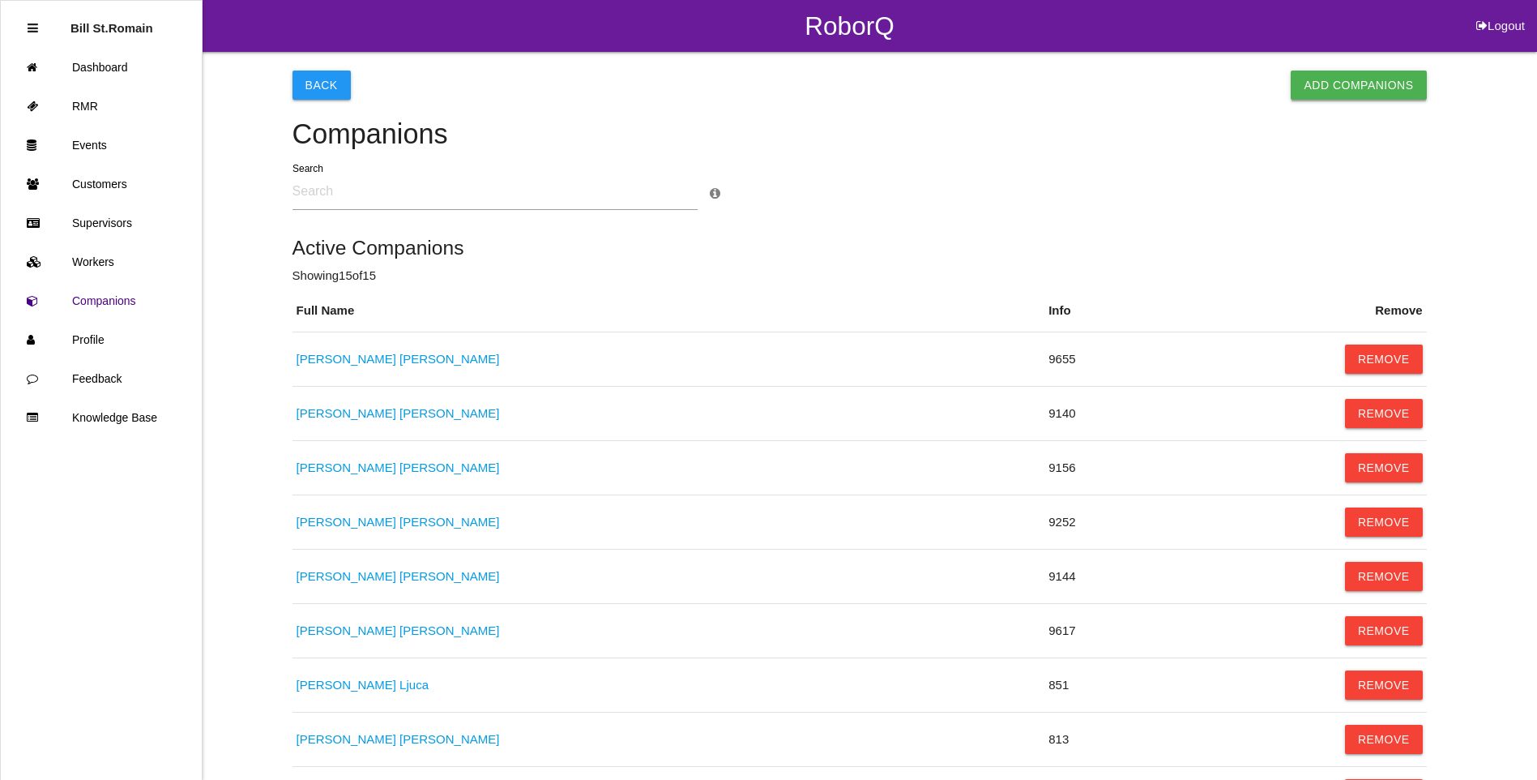  I want to click on p: Showing 15 of 15, so click(860, 276).